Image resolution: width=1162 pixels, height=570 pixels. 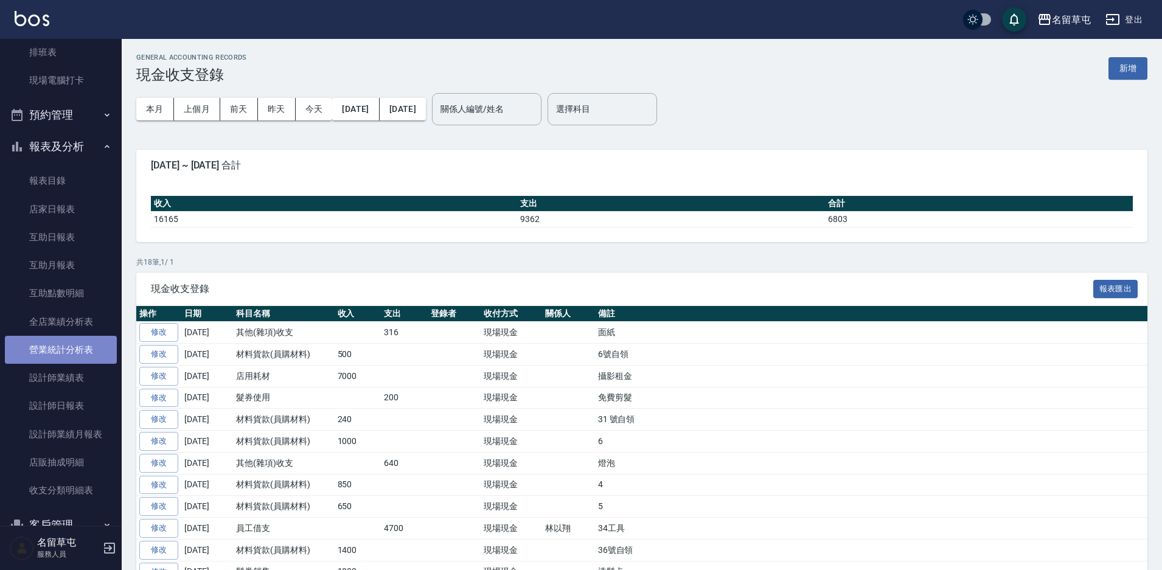 What do you see at coordinates (979, 219) in the screenshot?
I see `td: 6803` at bounding box center [979, 219].